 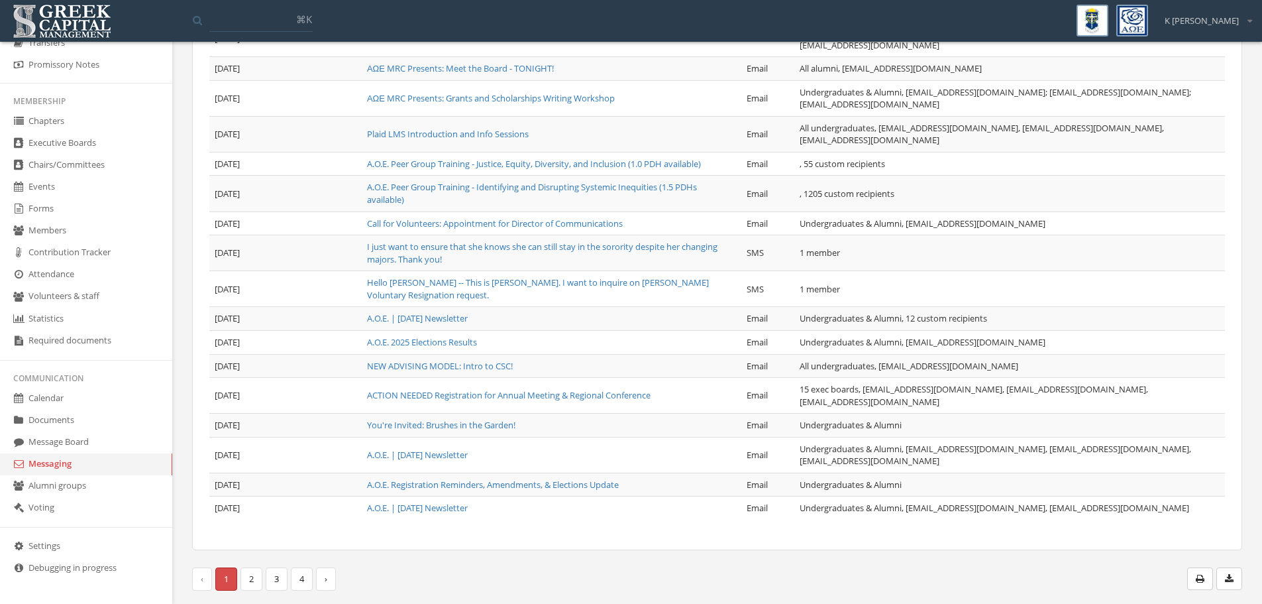 What do you see at coordinates (491, 98) in the screenshot?
I see `a: ΑΩΕ MRC Presents: Grants and Scholarships Writing Workshop` at bounding box center [491, 98].